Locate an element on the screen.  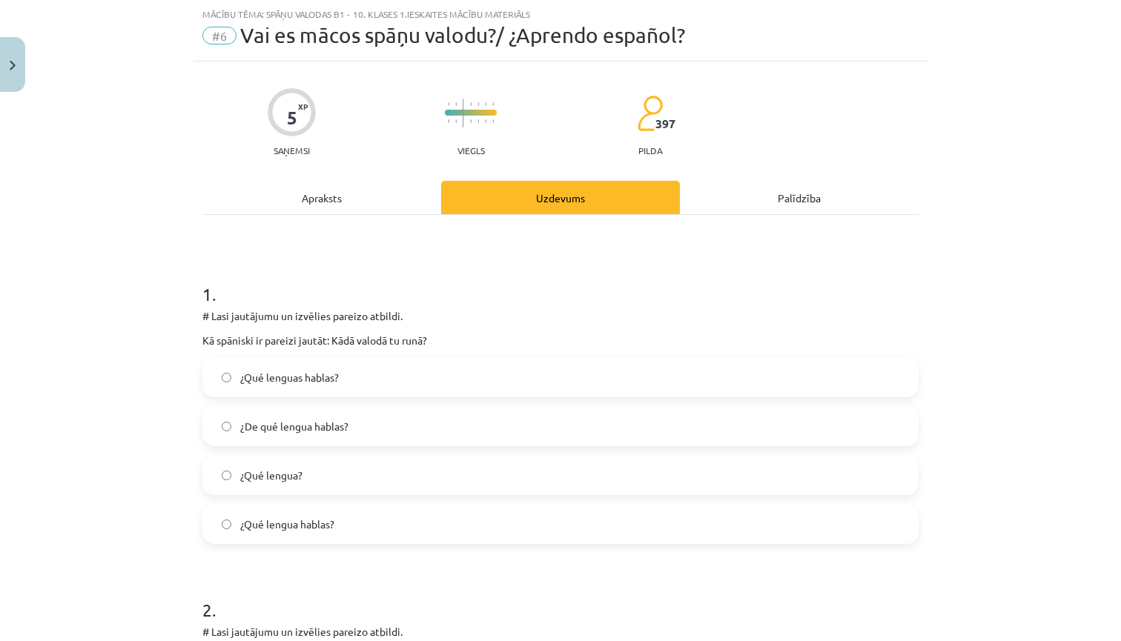
span: ¿Qué lengua? is located at coordinates (271, 475).